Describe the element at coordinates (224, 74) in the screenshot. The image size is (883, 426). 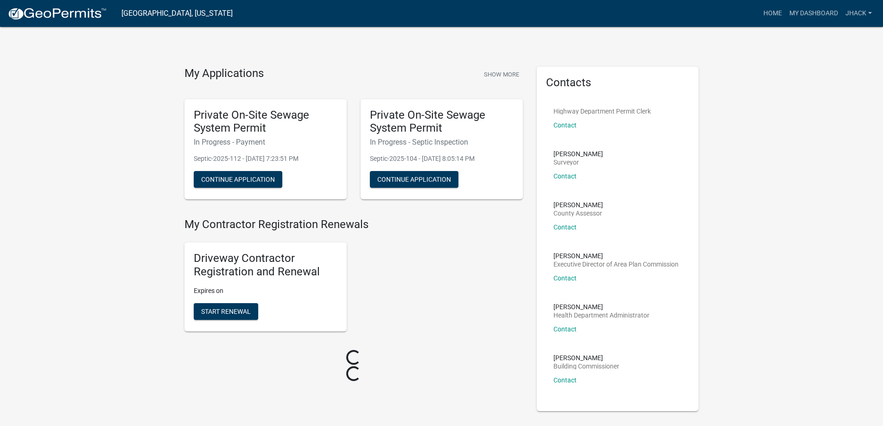
I see `h4: My Applications` at that location.